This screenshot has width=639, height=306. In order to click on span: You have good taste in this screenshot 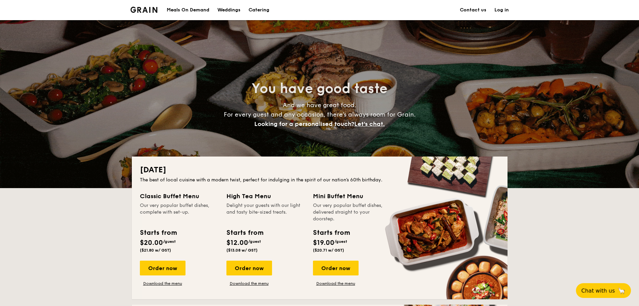, I will do `click(320, 89)`.